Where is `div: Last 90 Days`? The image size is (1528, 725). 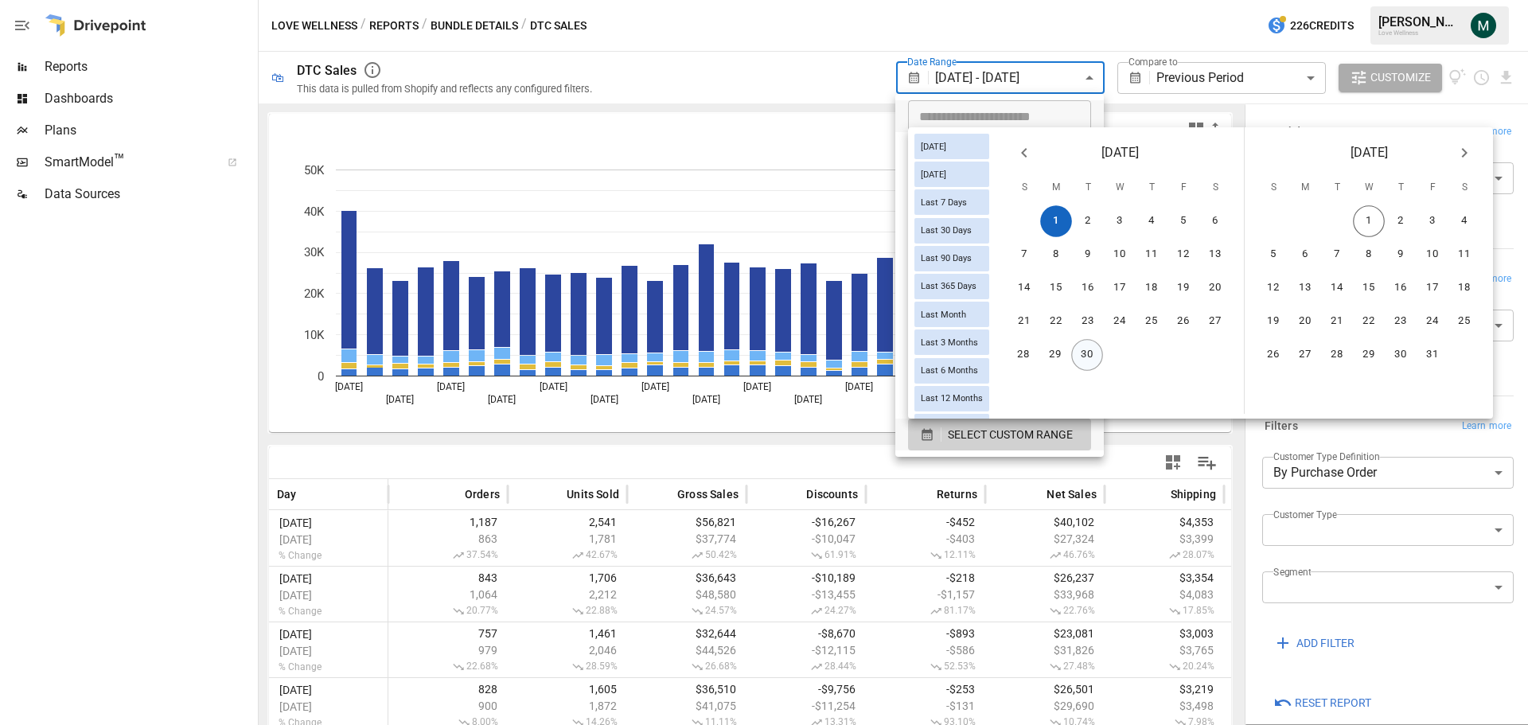 div: Last 90 Days is located at coordinates (952, 259).